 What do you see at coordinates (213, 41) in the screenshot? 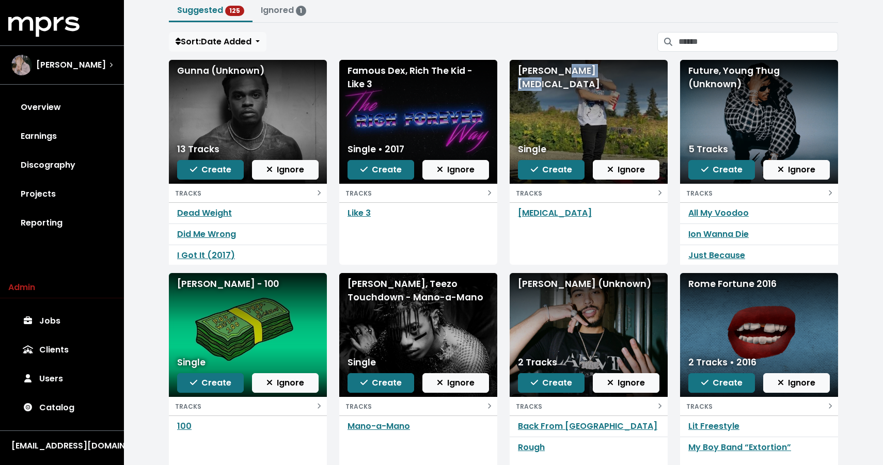
I see `span: Sort: Date Added` at bounding box center [213, 41].